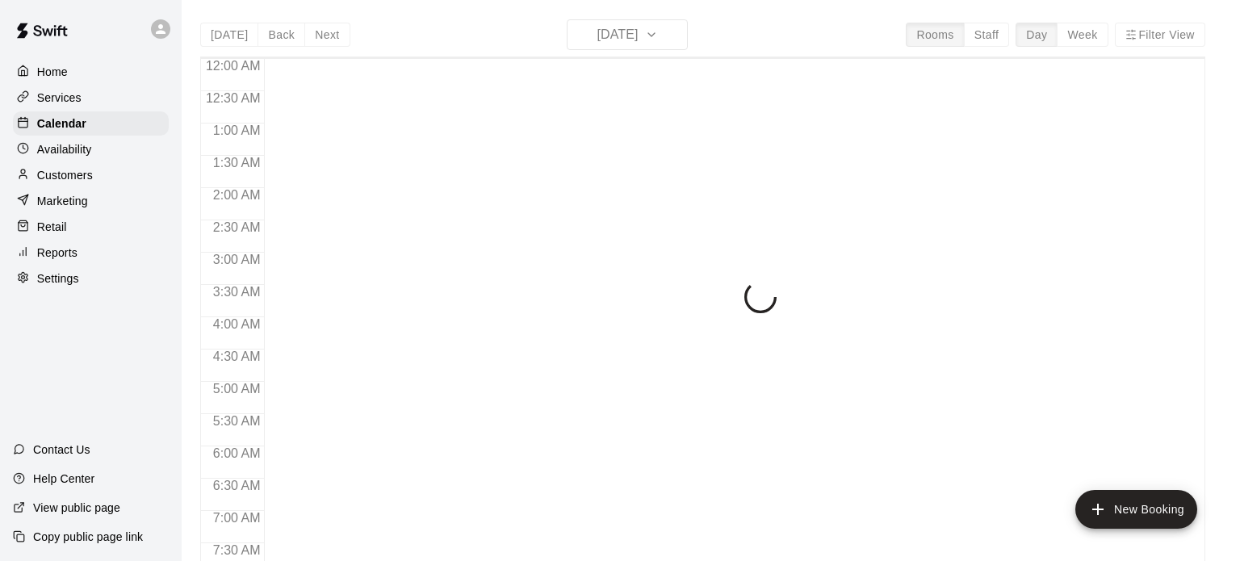  Describe the element at coordinates (236, 420) in the screenshot. I see `span: 5:30 AM` at that location.